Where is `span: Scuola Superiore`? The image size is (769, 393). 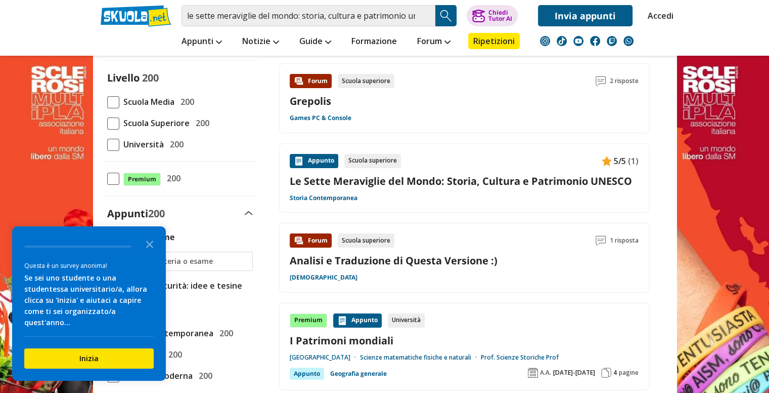
span: Scuola Superiore is located at coordinates (154, 123).